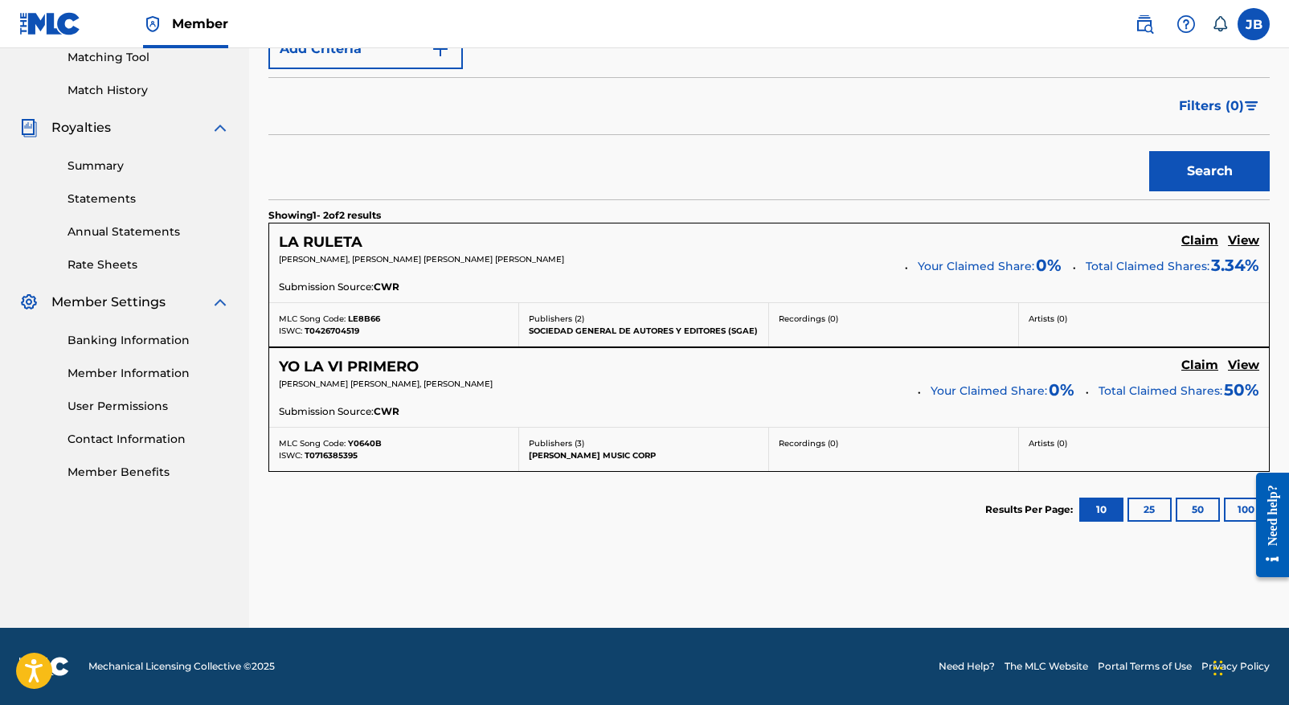 The height and width of the screenshot is (705, 1289). I want to click on span: 3.34 %, so click(1235, 265).